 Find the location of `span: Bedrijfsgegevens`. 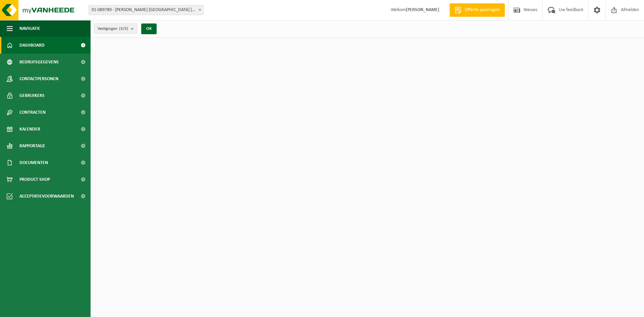

span: Bedrijfsgegevens is located at coordinates (39, 62).